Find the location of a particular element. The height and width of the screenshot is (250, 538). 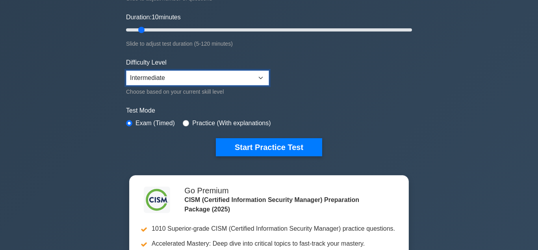

div: Choose based on your current skill level is located at coordinates (197, 92).